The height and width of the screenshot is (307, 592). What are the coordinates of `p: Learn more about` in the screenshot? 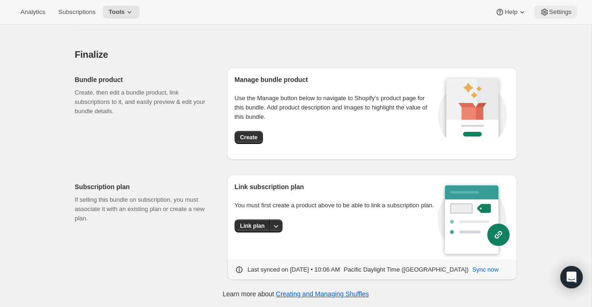 It's located at (296, 294).